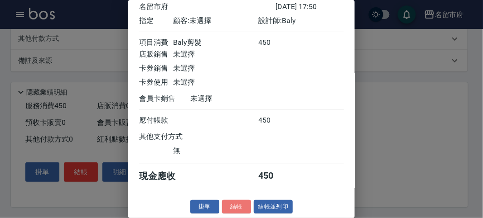 The width and height of the screenshot is (483, 218). I want to click on button: 結帳並列印, so click(273, 207).